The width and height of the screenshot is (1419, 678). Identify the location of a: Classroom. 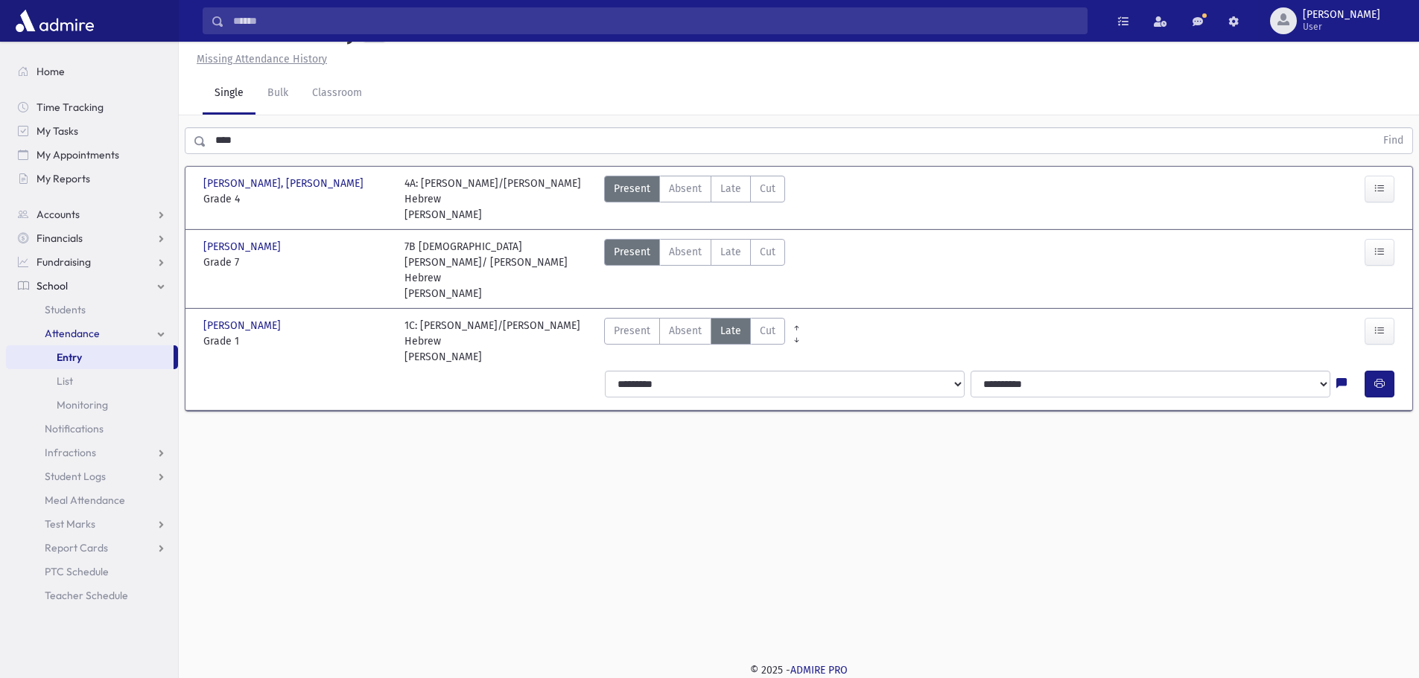
(337, 94).